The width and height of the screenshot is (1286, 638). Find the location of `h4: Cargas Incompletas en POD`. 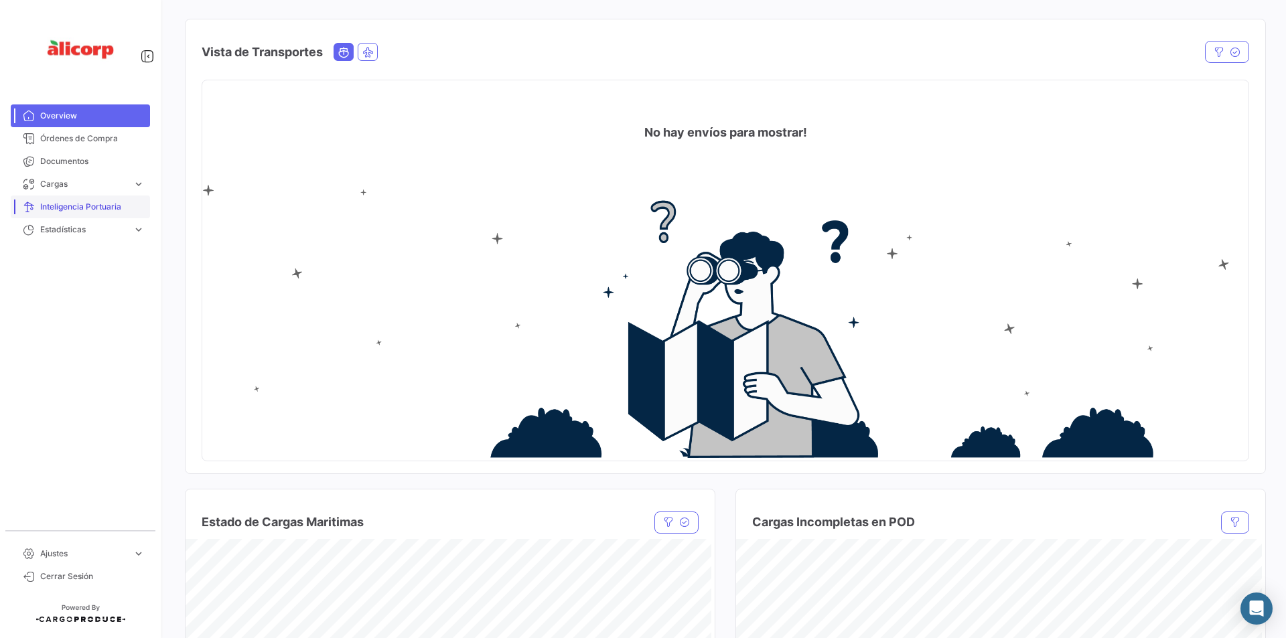

h4: Cargas Incompletas en POD is located at coordinates (833, 522).